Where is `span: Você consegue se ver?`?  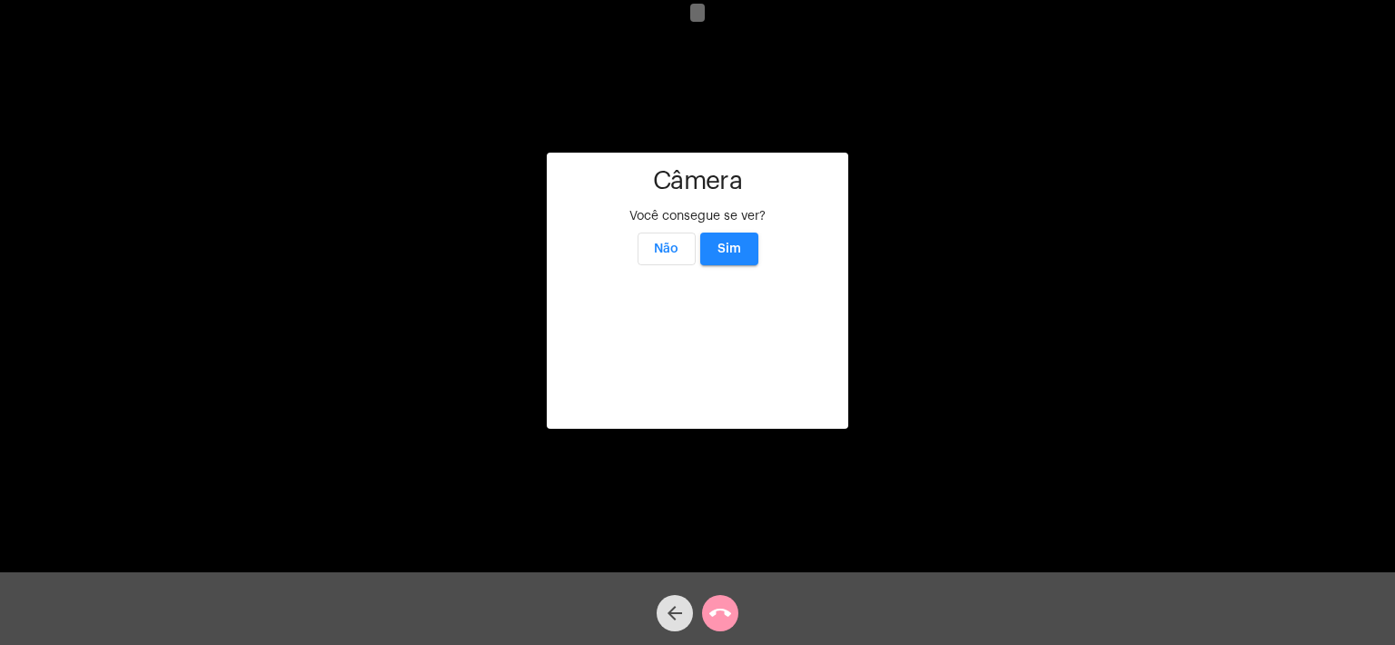 span: Você consegue se ver? is located at coordinates (698, 216).